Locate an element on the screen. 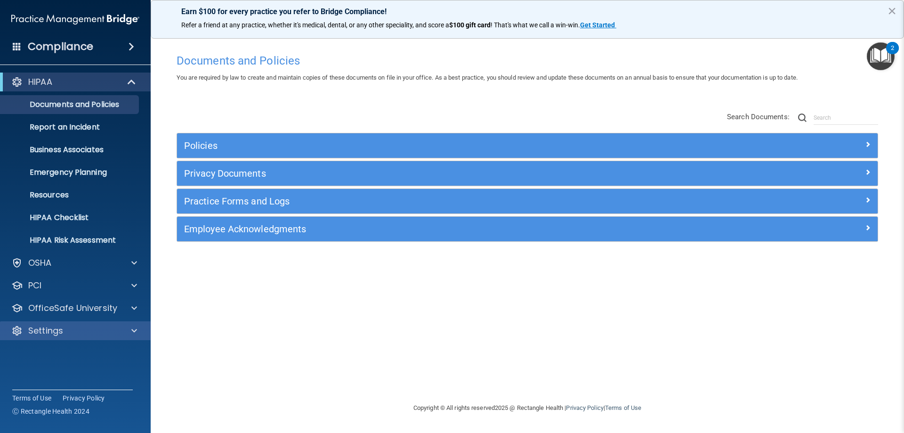 The height and width of the screenshot is (433, 904). a: OfficeSafe University is located at coordinates (74, 308).